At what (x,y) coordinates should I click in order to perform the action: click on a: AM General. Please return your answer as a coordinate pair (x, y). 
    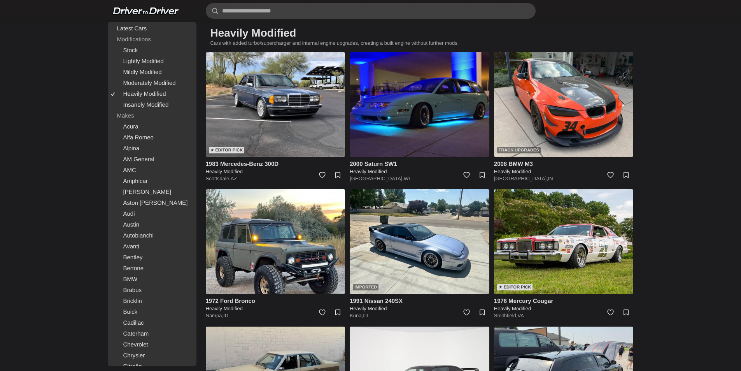
    Looking at the image, I should click on (152, 160).